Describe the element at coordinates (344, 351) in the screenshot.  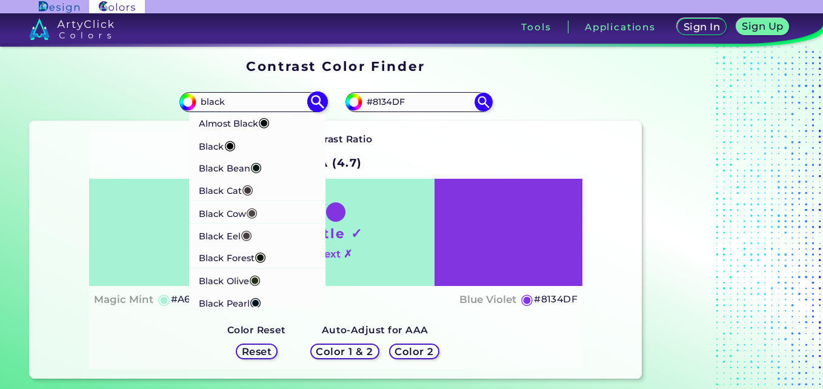
I see `h5: Color 1 & 2` at that location.